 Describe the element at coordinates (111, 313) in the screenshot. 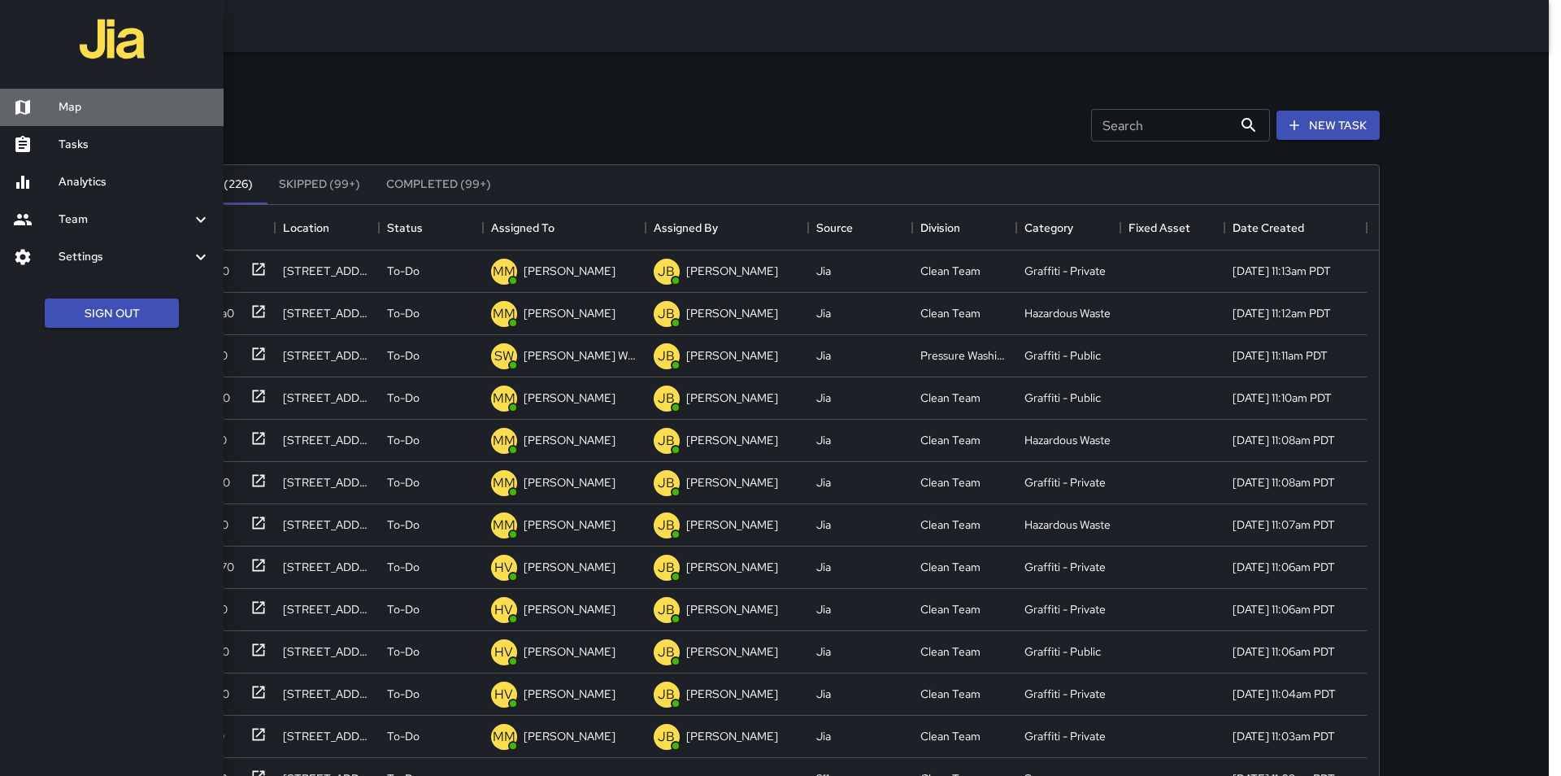

I see `button: Sign Out` at that location.